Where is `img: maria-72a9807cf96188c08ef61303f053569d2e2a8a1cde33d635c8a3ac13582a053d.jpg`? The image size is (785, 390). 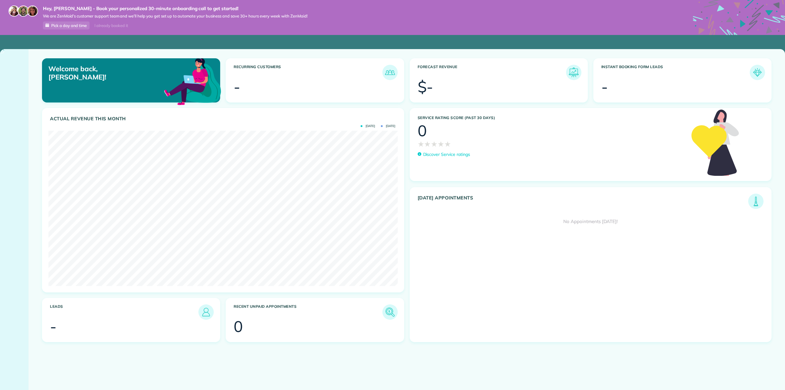
img: maria-72a9807cf96188c08ef61303f053569d2e2a8a1cde33d635c8a3ac13582a053d.jpg is located at coordinates (14, 11).